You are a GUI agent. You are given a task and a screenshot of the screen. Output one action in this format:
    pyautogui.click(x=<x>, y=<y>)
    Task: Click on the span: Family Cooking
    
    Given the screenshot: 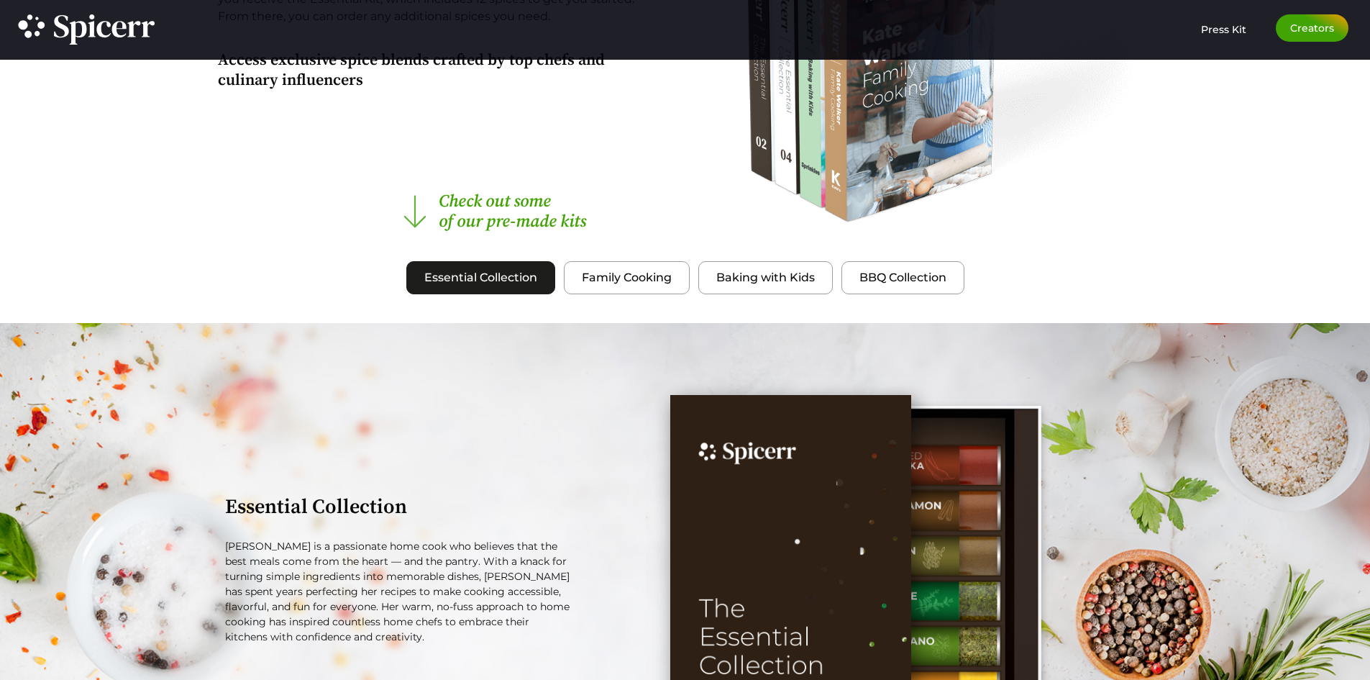 What is the action you would take?
    pyautogui.click(x=626, y=278)
    